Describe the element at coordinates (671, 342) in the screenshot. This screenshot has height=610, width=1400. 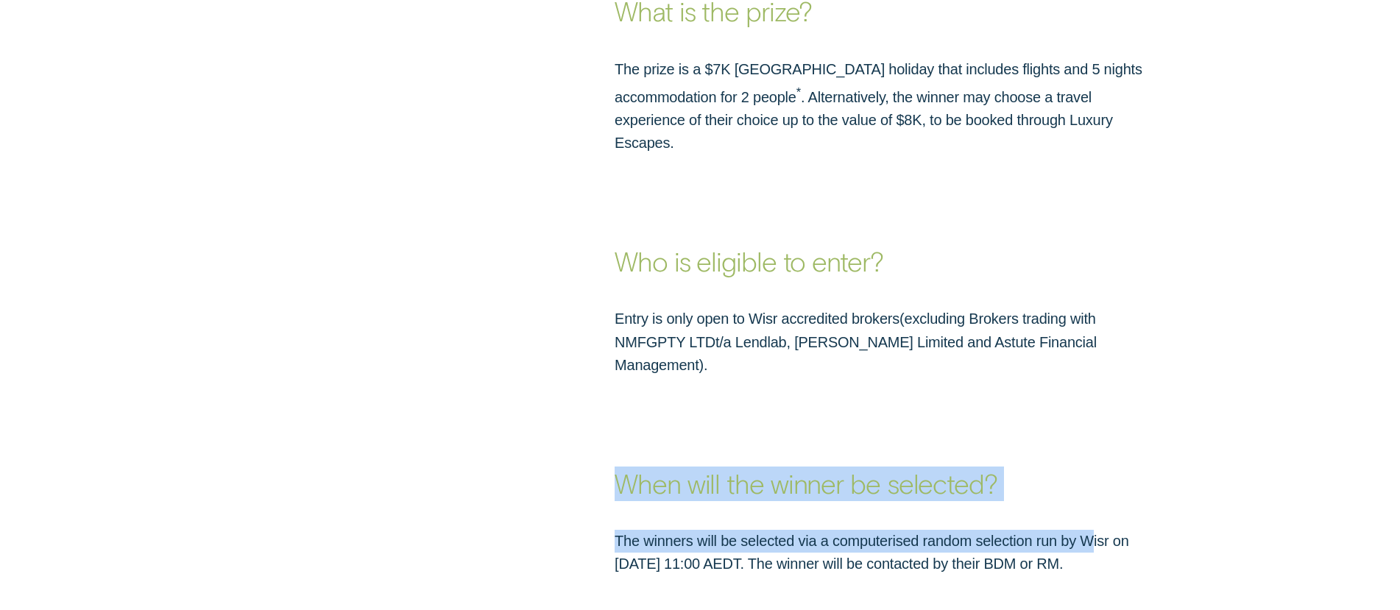
I see `span: PTY` at that location.